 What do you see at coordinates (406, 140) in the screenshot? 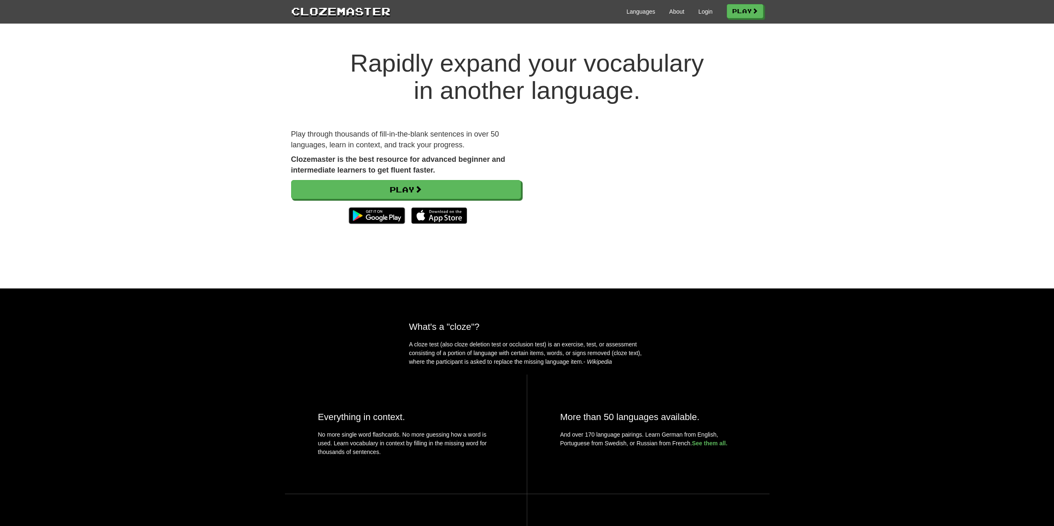
I see `p: Play through thousands of fill-in-the-blank sentences in over 50 languages, learn in context, and...` at bounding box center [406, 140].